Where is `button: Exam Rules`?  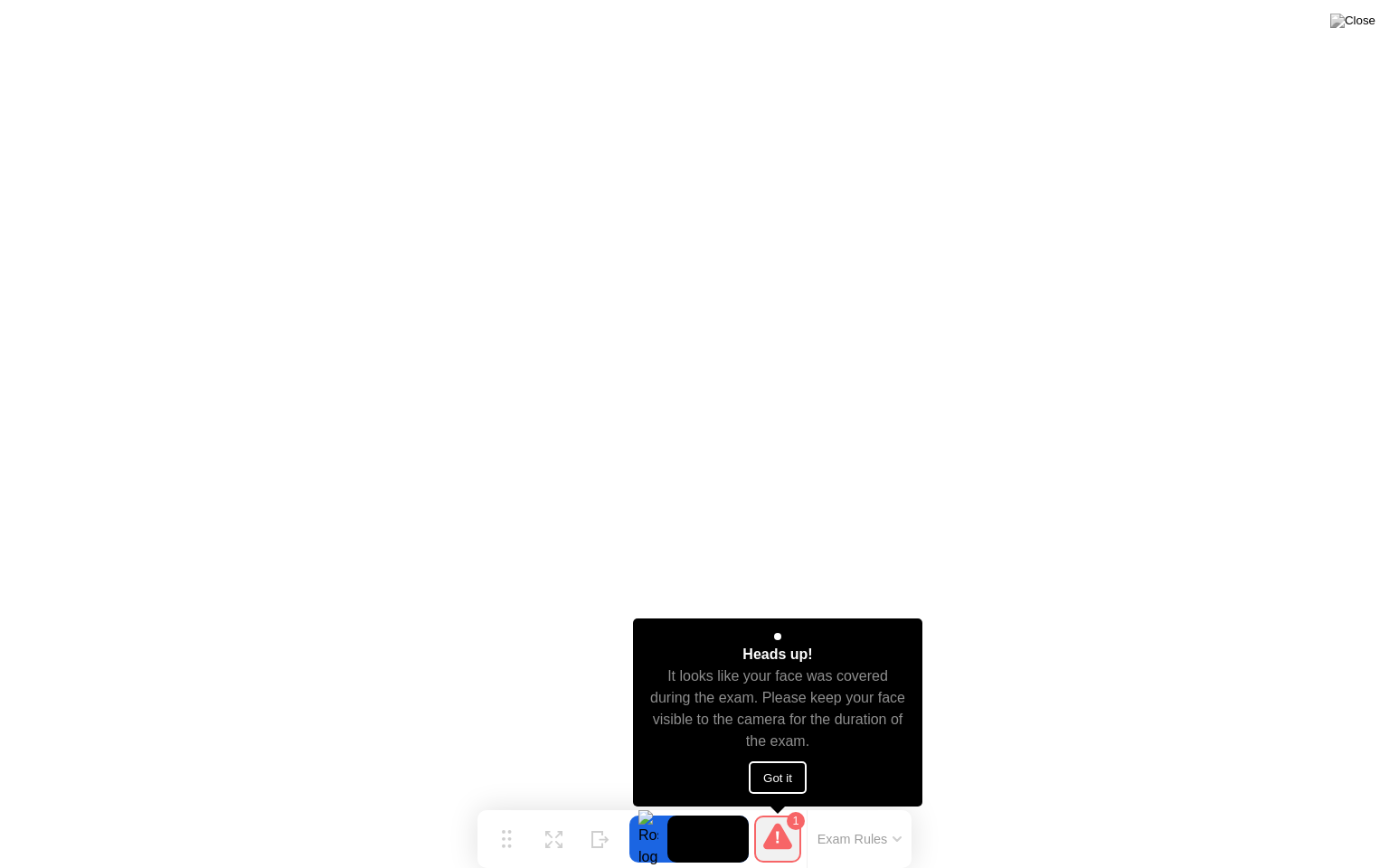
button: Exam Rules is located at coordinates (860, 839).